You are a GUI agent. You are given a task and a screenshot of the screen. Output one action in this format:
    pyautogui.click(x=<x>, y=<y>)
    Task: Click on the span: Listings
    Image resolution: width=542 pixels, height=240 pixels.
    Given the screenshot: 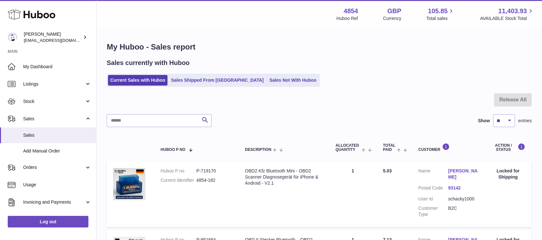 What is the action you would take?
    pyautogui.click(x=54, y=84)
    